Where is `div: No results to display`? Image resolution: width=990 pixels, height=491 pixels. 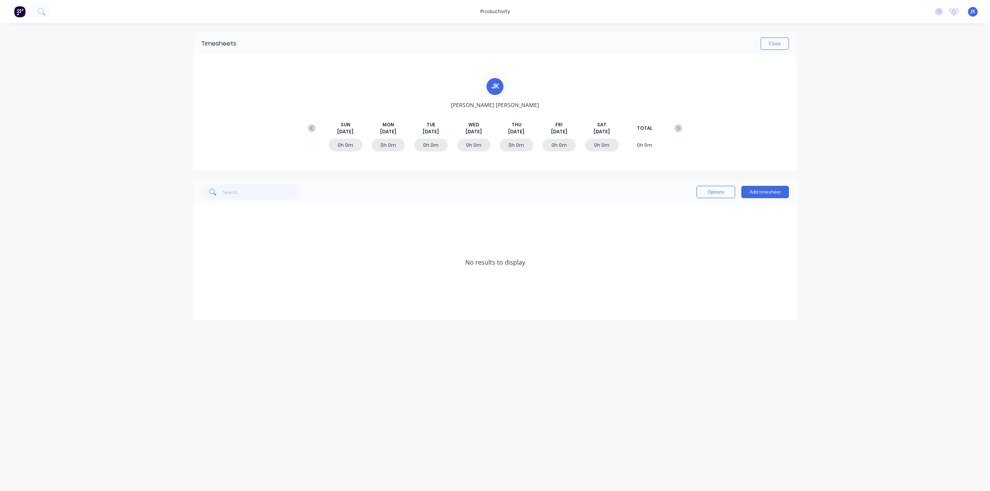 div: No results to display is located at coordinates (495, 263).